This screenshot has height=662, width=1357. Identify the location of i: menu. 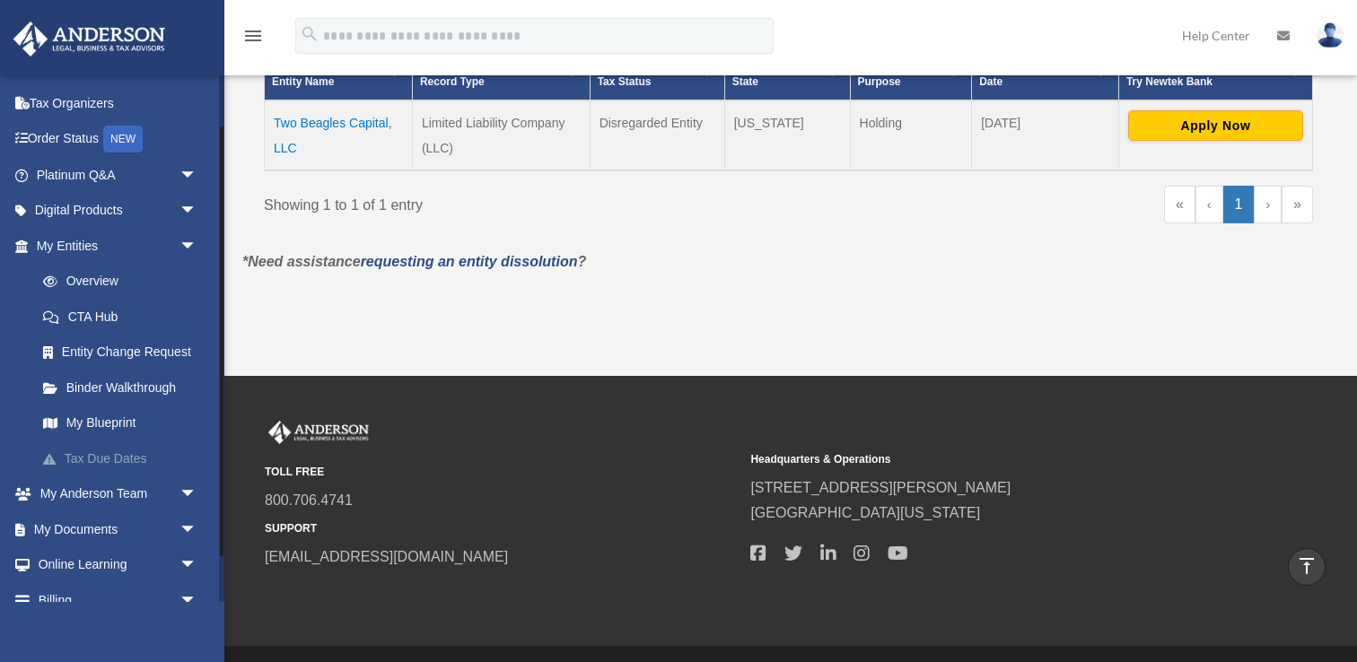
(253, 36).